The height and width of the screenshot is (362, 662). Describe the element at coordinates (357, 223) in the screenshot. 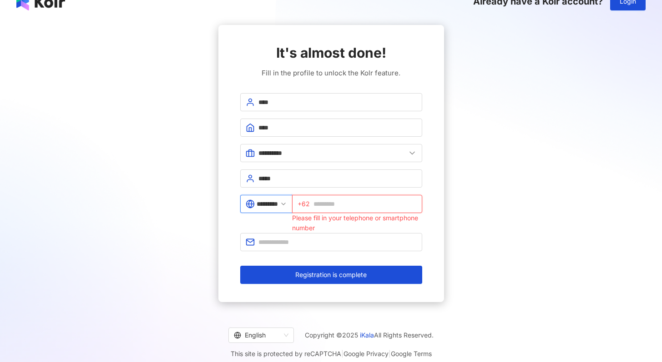

I see `div: Please fill in your telephone or smartphone number` at that location.